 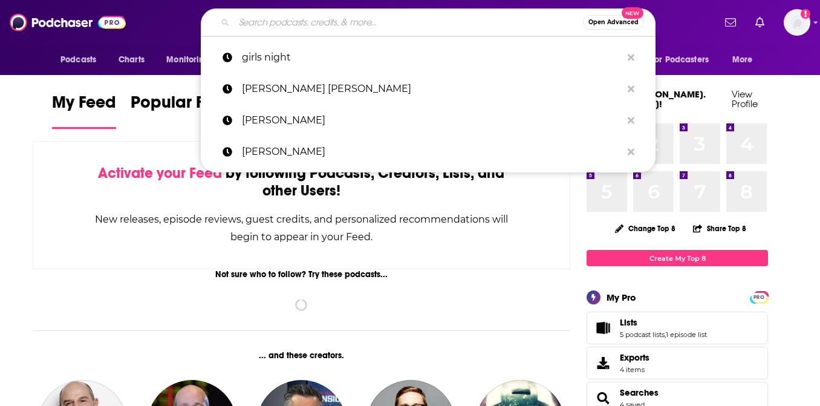 I want to click on div: New releases, episode reviews, guest credits, and personalized recommendations will begin to appe..., so click(x=301, y=228).